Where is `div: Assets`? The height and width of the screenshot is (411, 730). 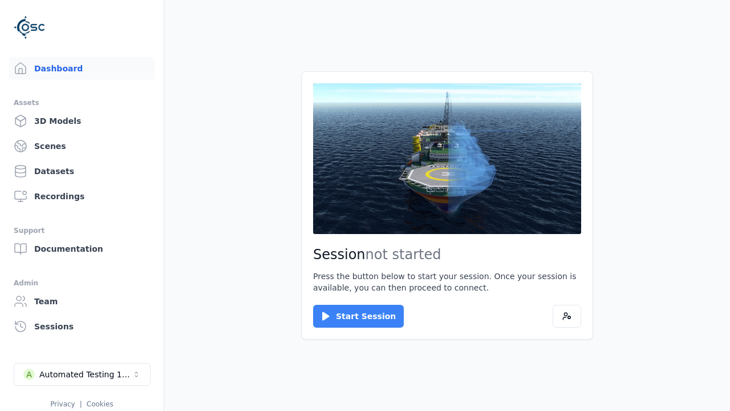
div: Assets is located at coordinates (82, 103).